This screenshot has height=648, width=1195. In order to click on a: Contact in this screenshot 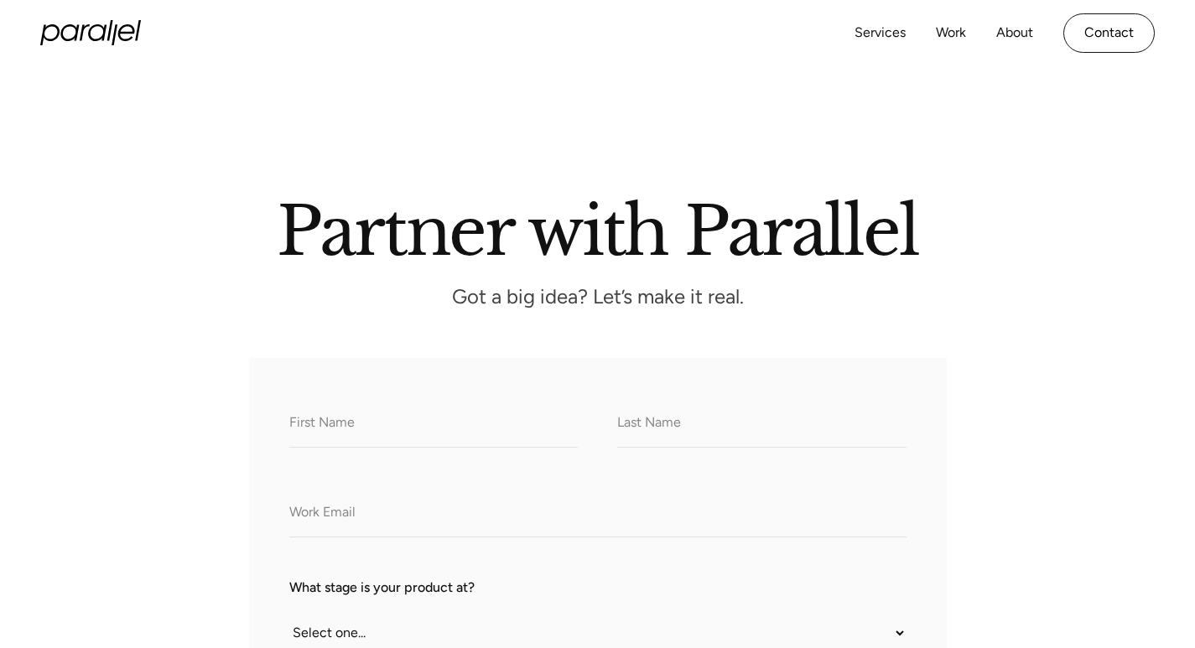, I will do `click(1109, 33)`.